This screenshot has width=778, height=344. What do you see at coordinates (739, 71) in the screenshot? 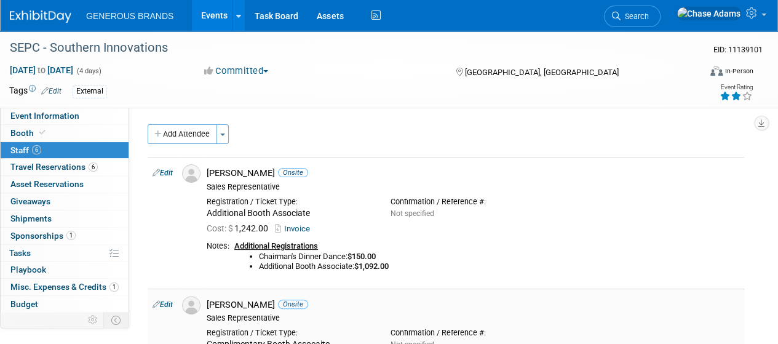
I see `div: In-Person` at bounding box center [739, 71].